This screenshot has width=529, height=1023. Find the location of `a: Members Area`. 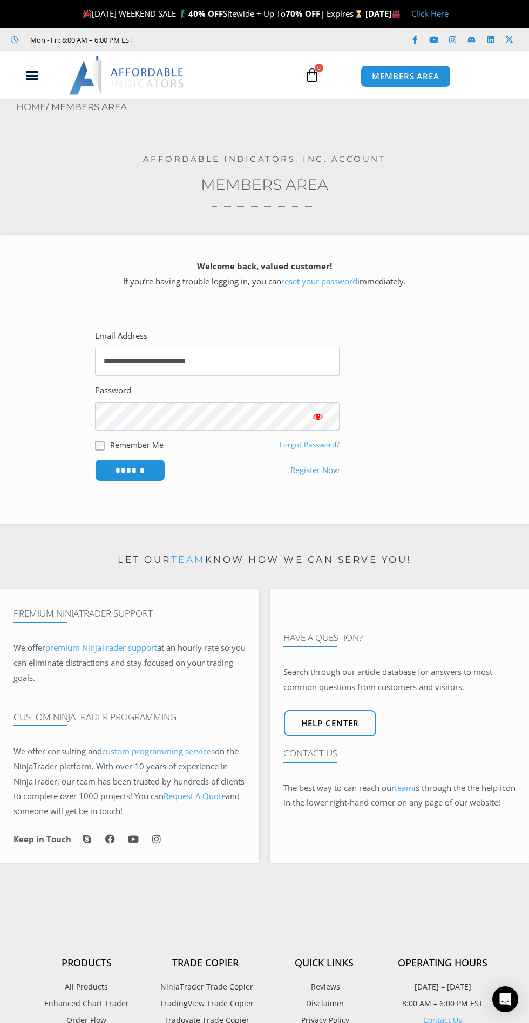

a: Members Area is located at coordinates (264, 185).